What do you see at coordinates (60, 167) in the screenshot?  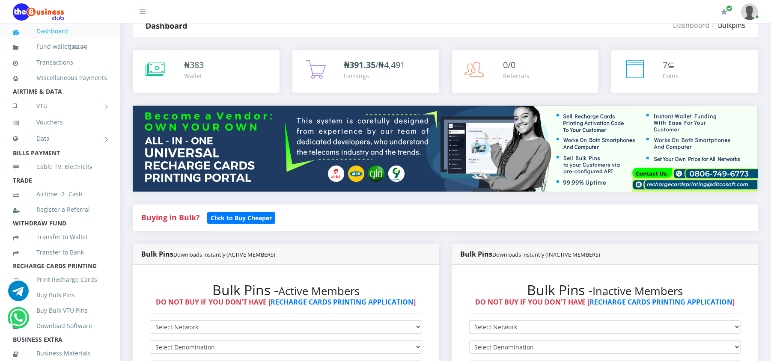 I see `a: Cable TV, Electricity` at bounding box center [60, 167].